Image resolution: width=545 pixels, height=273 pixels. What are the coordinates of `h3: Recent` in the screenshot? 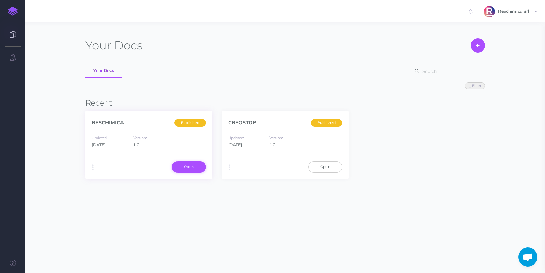 It's located at (285, 103).